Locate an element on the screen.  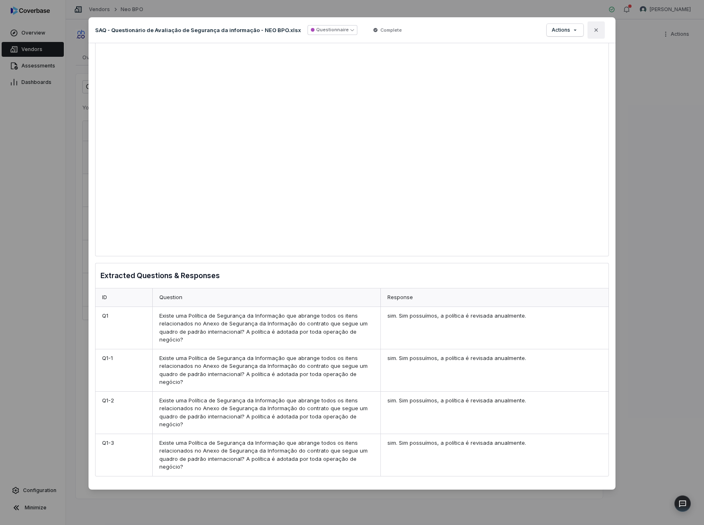
div: Q1-3 is located at coordinates (124, 455).